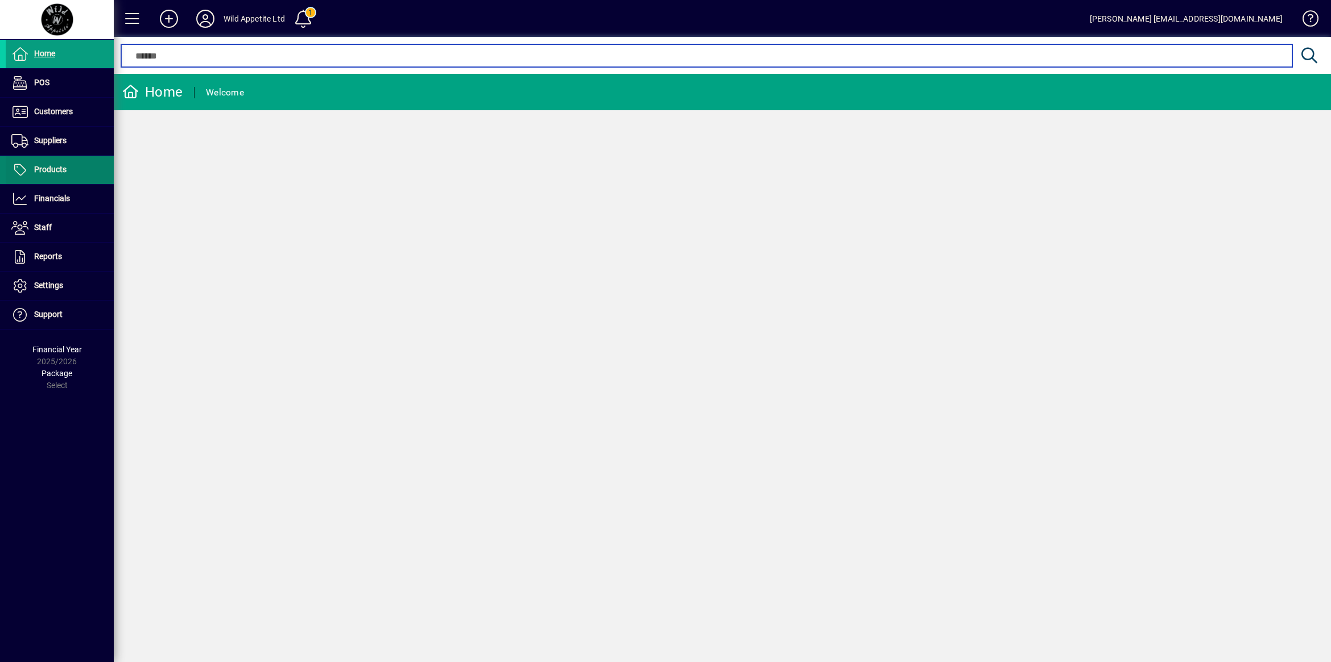 The width and height of the screenshot is (1331, 662). What do you see at coordinates (48, 285) in the screenshot?
I see `span: Settings` at bounding box center [48, 285].